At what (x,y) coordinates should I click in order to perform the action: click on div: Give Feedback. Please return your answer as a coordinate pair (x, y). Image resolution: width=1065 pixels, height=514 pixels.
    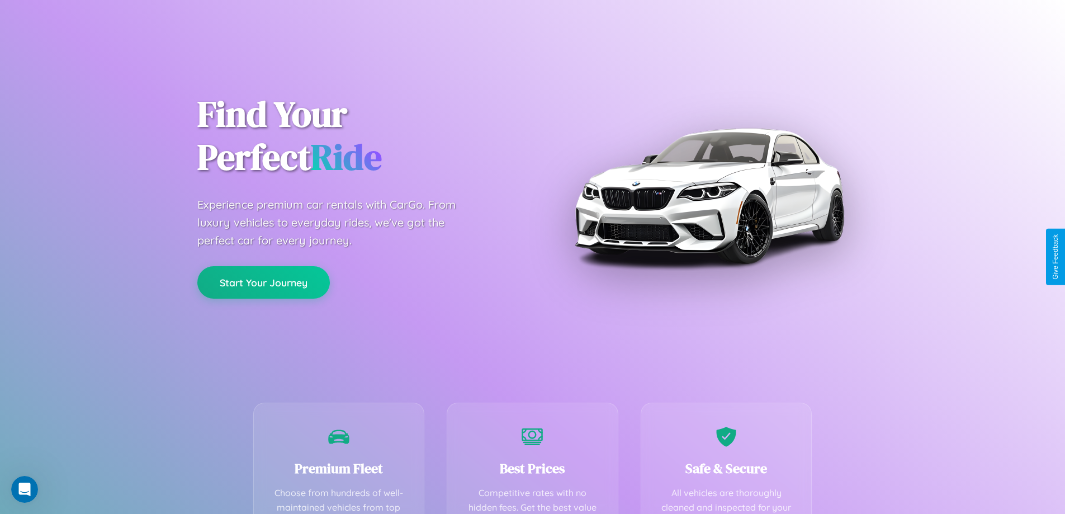
    Looking at the image, I should click on (1056, 257).